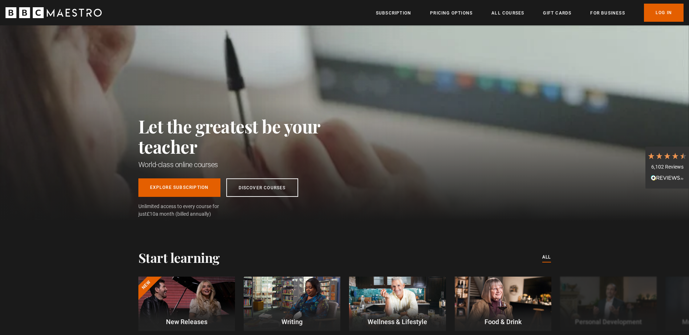 This screenshot has width=689, height=335. What do you see at coordinates (529, 13) in the screenshot?
I see `nav: Primary` at bounding box center [529, 13].